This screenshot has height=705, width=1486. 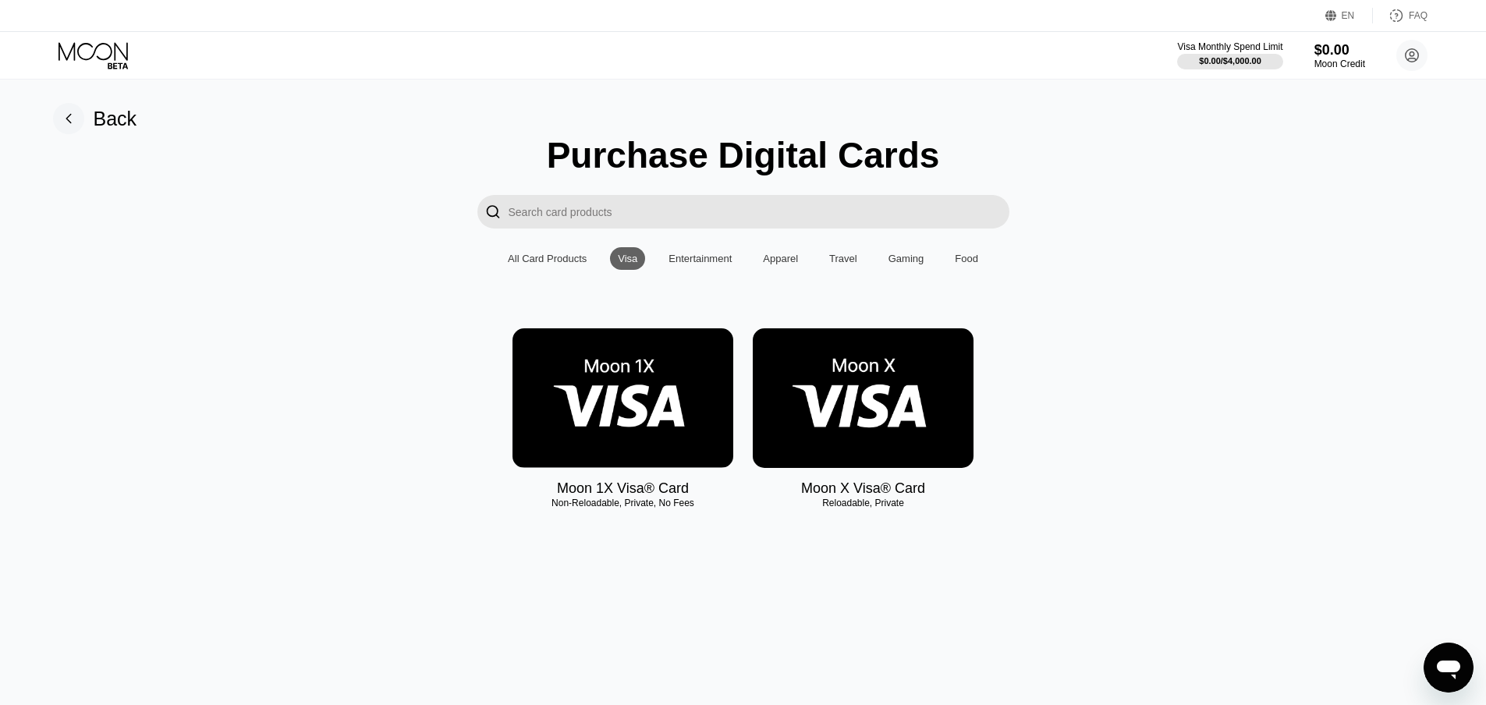 I want to click on div: Purchase Digital Cards, so click(x=744, y=155).